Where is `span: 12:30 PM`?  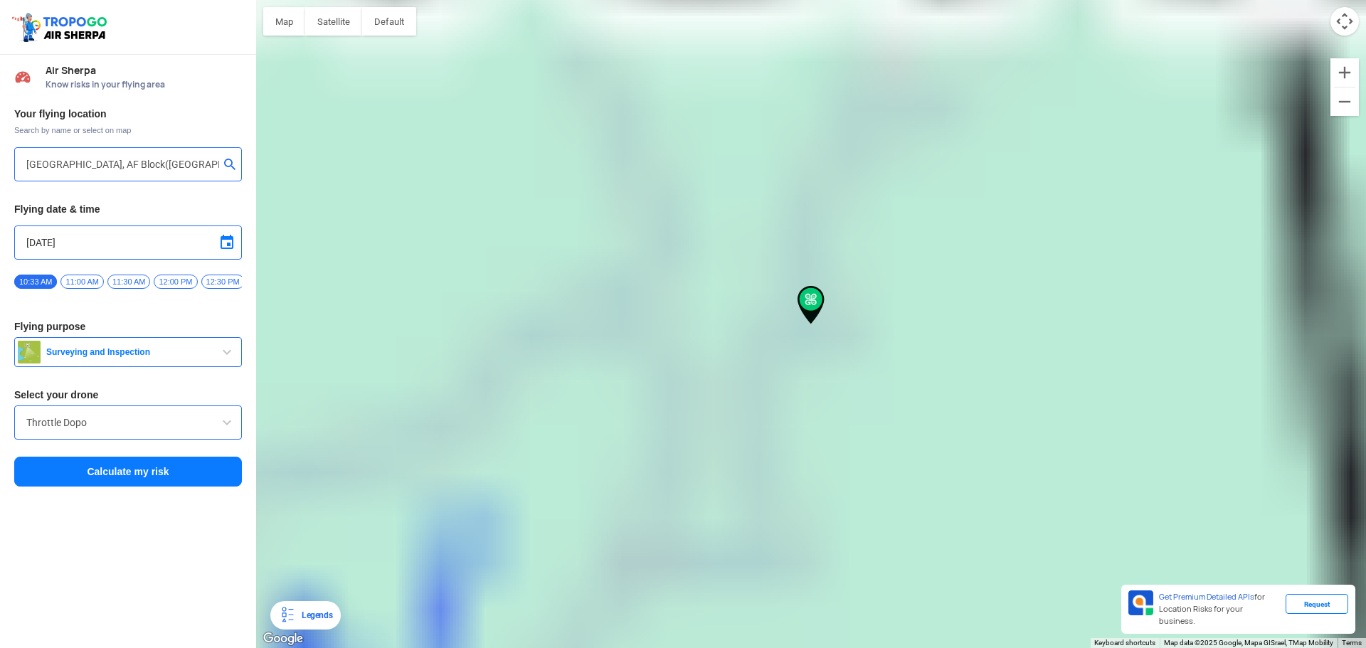 span: 12:30 PM is located at coordinates (223, 282).